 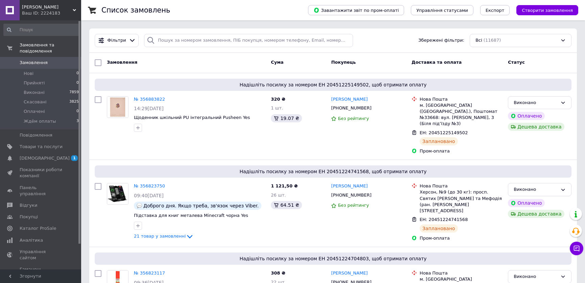 I want to click on a: № 356823750, so click(x=150, y=185).